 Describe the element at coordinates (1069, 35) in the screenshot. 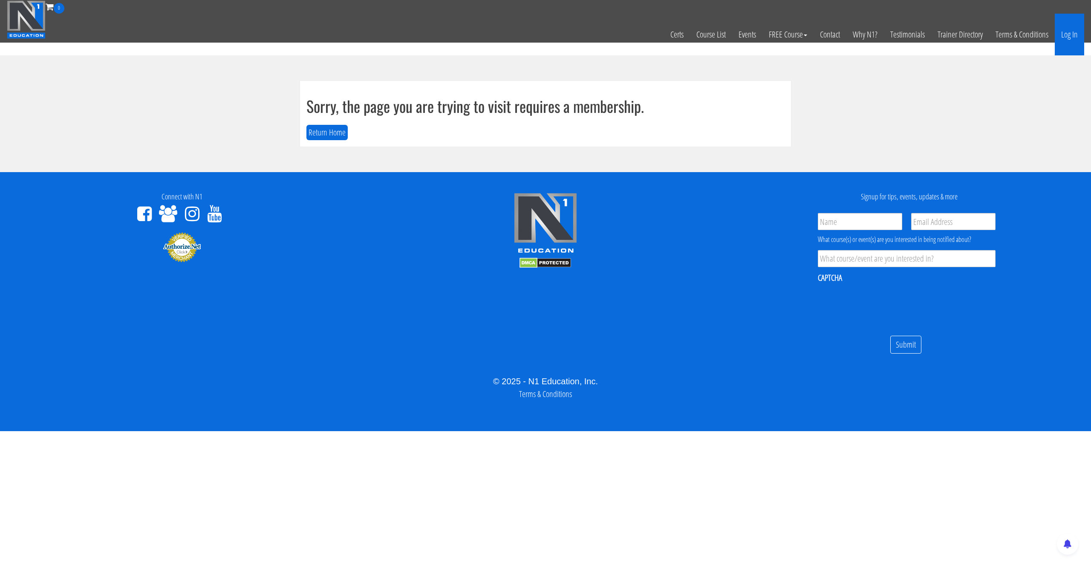

I see `a: Log In` at that location.